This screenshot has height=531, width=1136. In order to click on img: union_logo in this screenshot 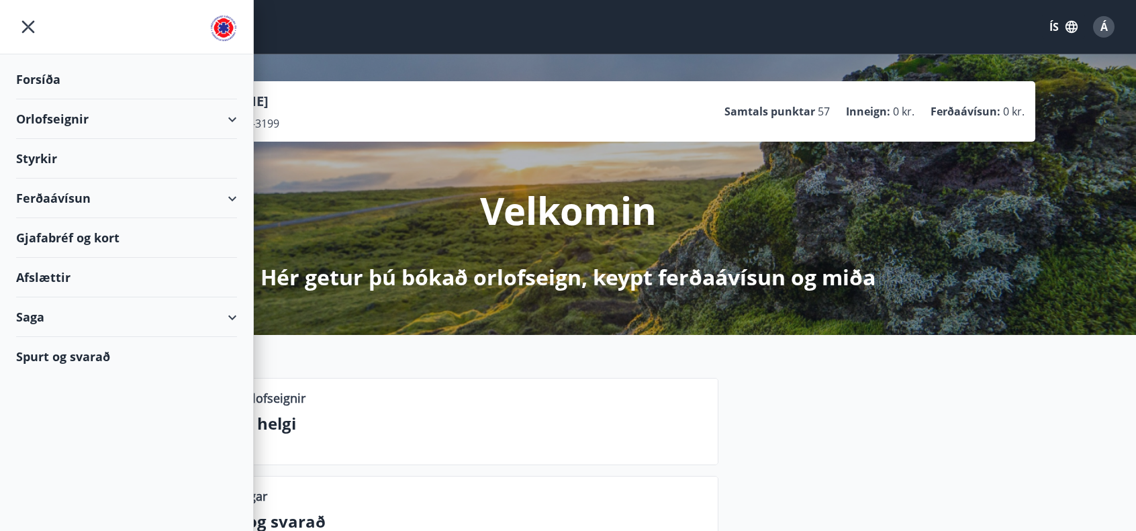, I will do `click(224, 28)`.